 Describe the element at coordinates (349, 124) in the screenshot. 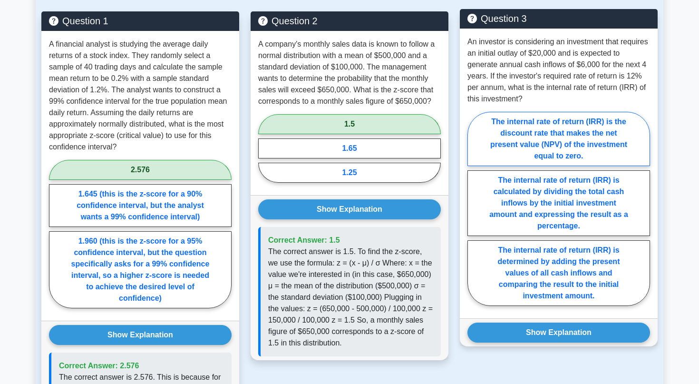

I see `label: 1.5` at that location.